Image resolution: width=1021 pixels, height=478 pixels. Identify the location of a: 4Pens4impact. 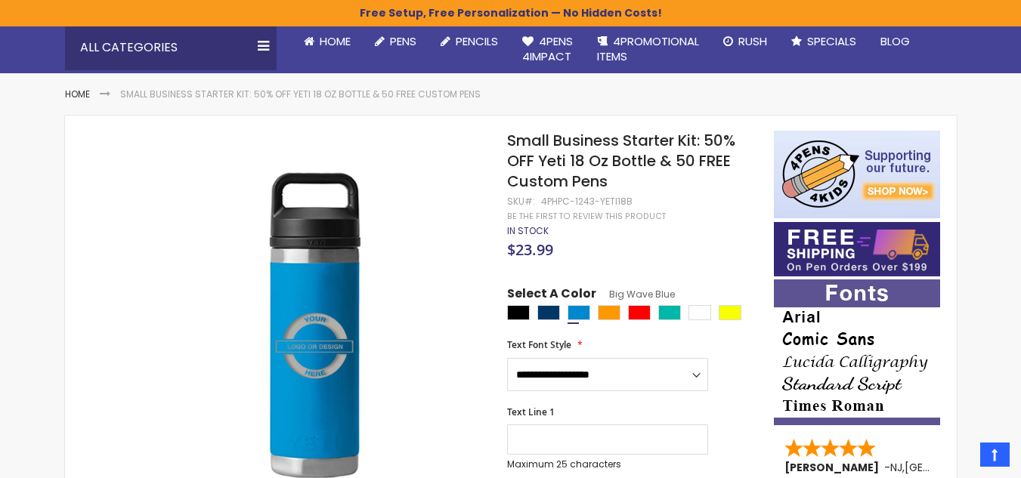
(547, 49).